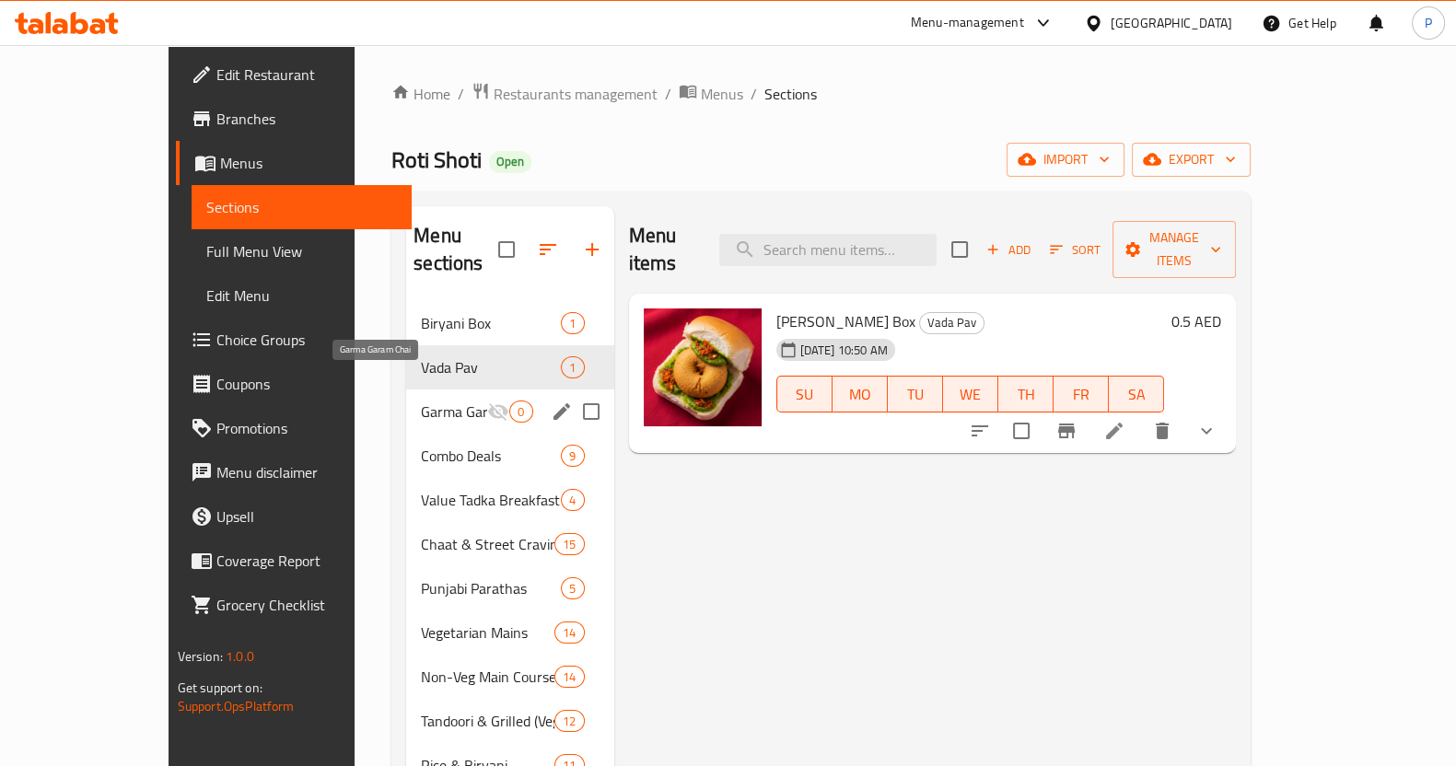 The width and height of the screenshot is (1456, 766). What do you see at coordinates (301, 207) in the screenshot?
I see `a: Sections` at bounding box center [301, 207].